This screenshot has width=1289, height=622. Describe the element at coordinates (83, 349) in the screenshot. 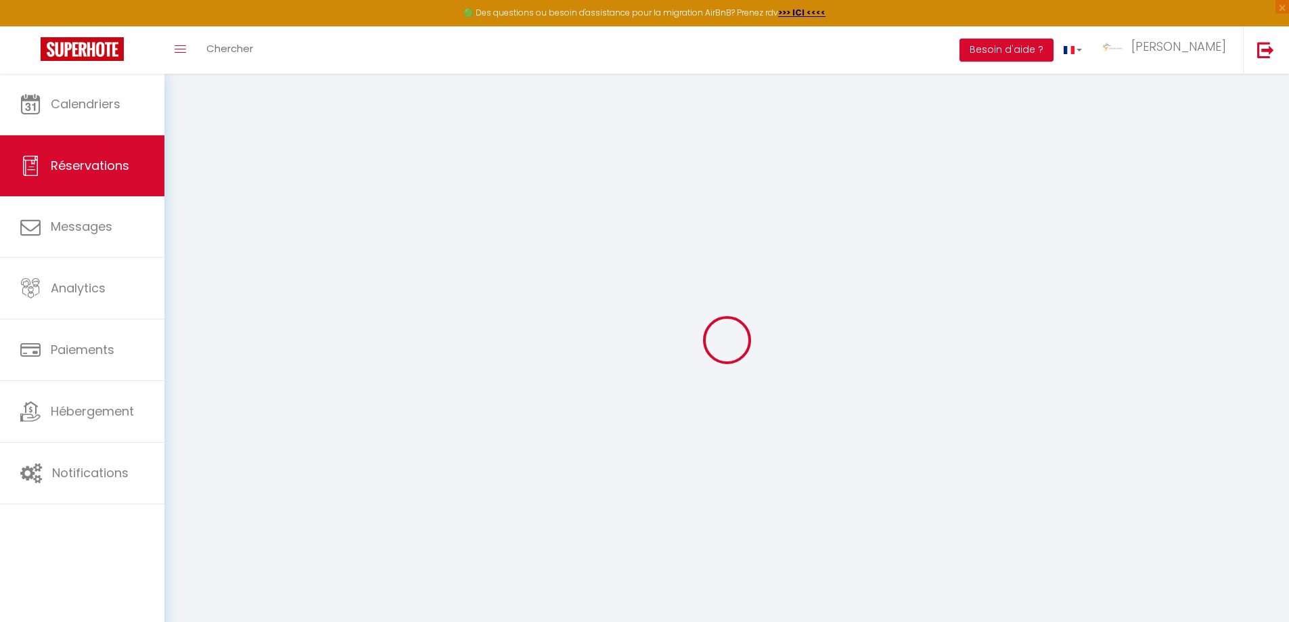

I see `span: Paiements` at that location.